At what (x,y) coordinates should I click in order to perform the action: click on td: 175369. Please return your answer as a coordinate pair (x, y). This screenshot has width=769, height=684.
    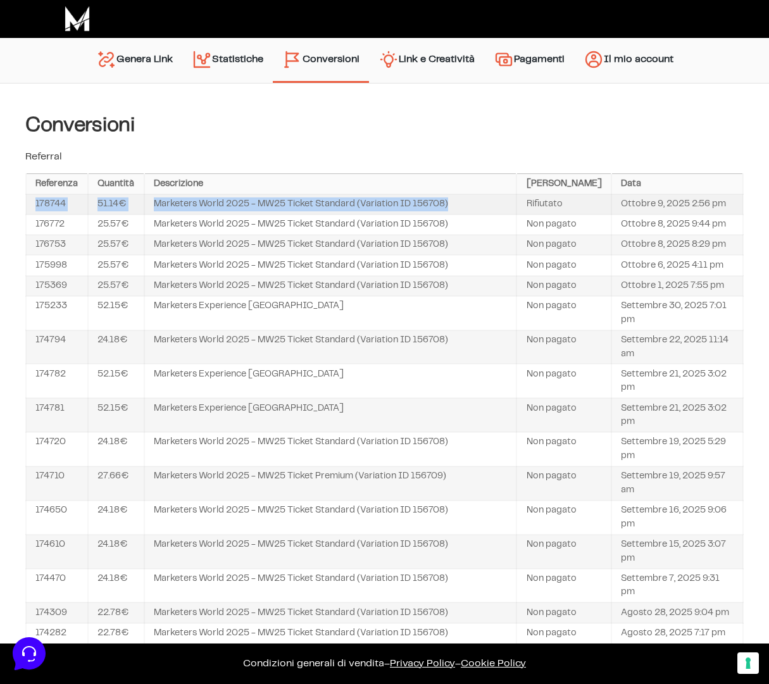
    Looking at the image, I should click on (57, 286).